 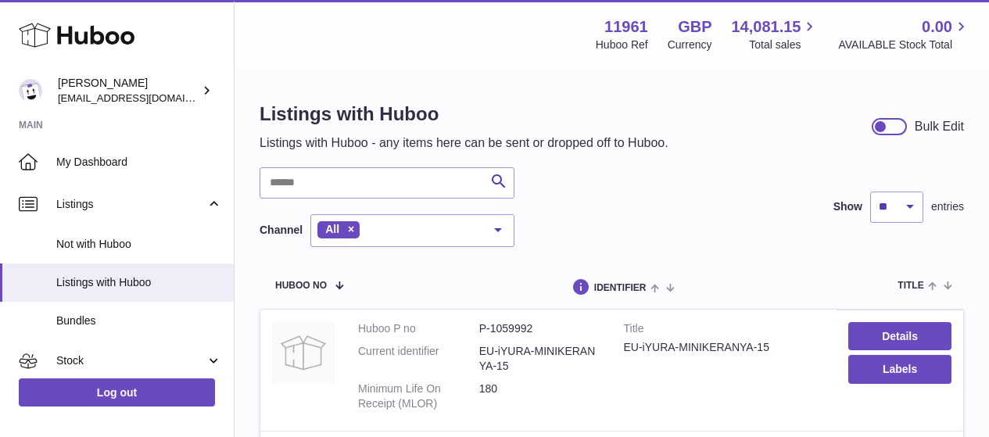 What do you see at coordinates (539, 328) in the screenshot?
I see `dd: P-1059992` at bounding box center [539, 328].